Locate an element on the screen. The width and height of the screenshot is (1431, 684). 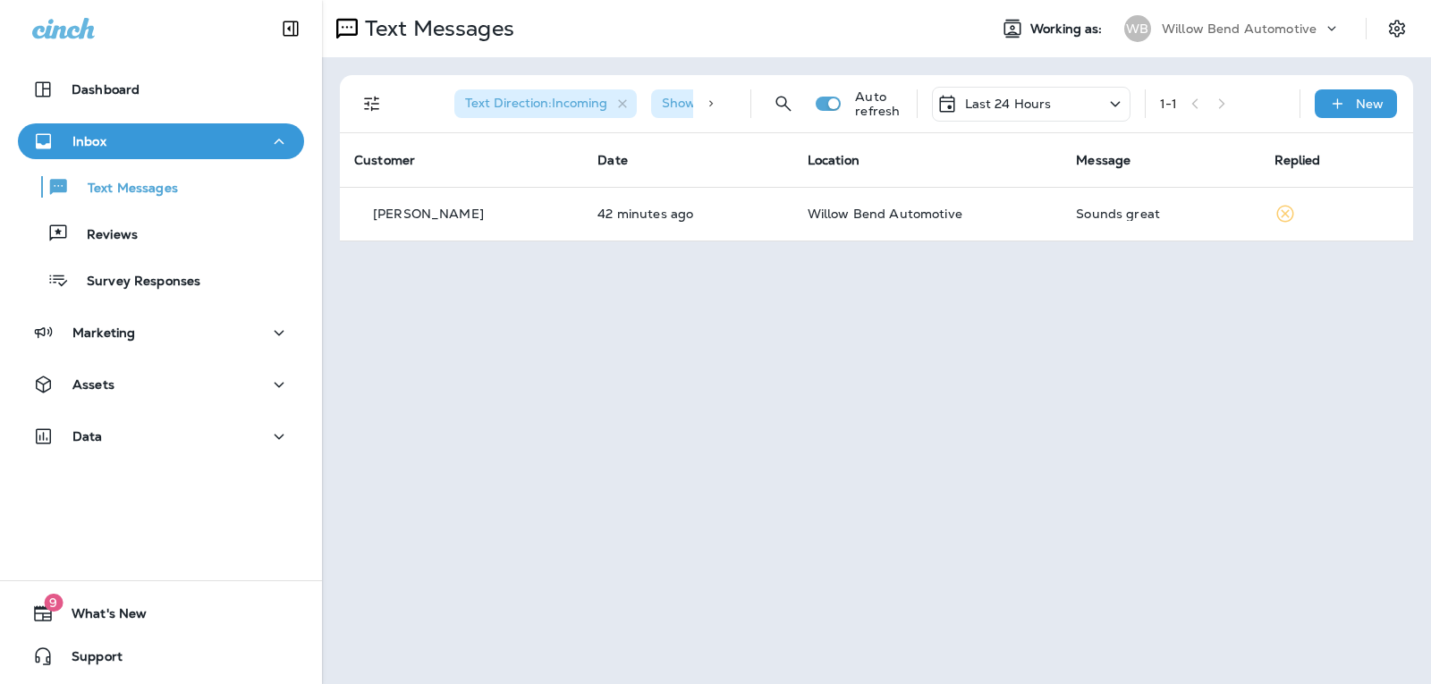
span: Customer is located at coordinates (384, 160).